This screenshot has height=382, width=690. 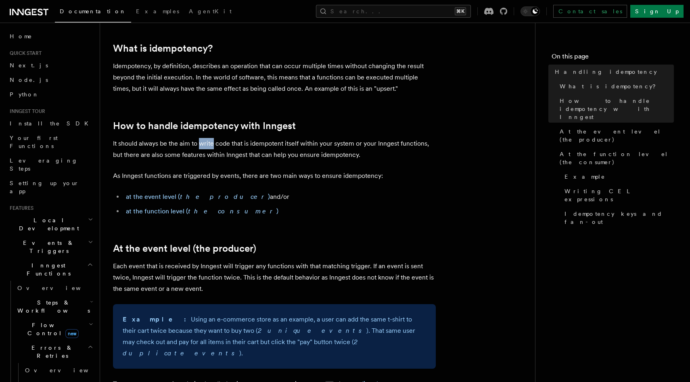 What do you see at coordinates (619, 195) in the screenshot?
I see `span: Writing CEL expressions` at bounding box center [619, 195].